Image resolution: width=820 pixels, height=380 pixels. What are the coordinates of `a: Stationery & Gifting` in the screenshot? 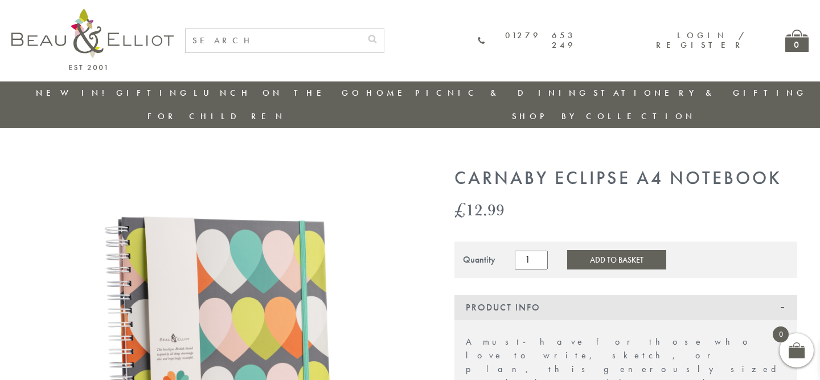 It's located at (700, 93).